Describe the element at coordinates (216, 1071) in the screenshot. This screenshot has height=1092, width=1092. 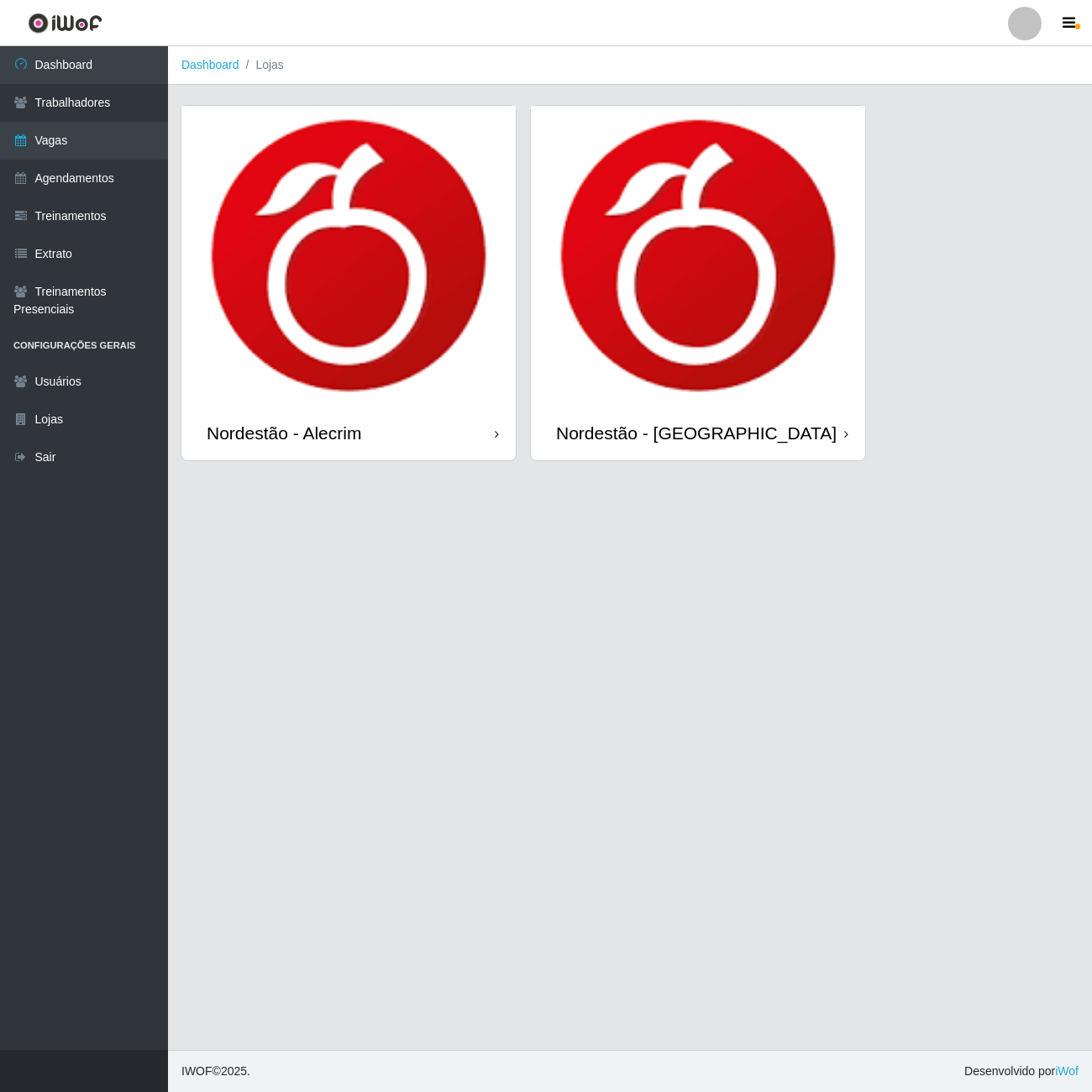
I see `span: © 2025 .` at that location.